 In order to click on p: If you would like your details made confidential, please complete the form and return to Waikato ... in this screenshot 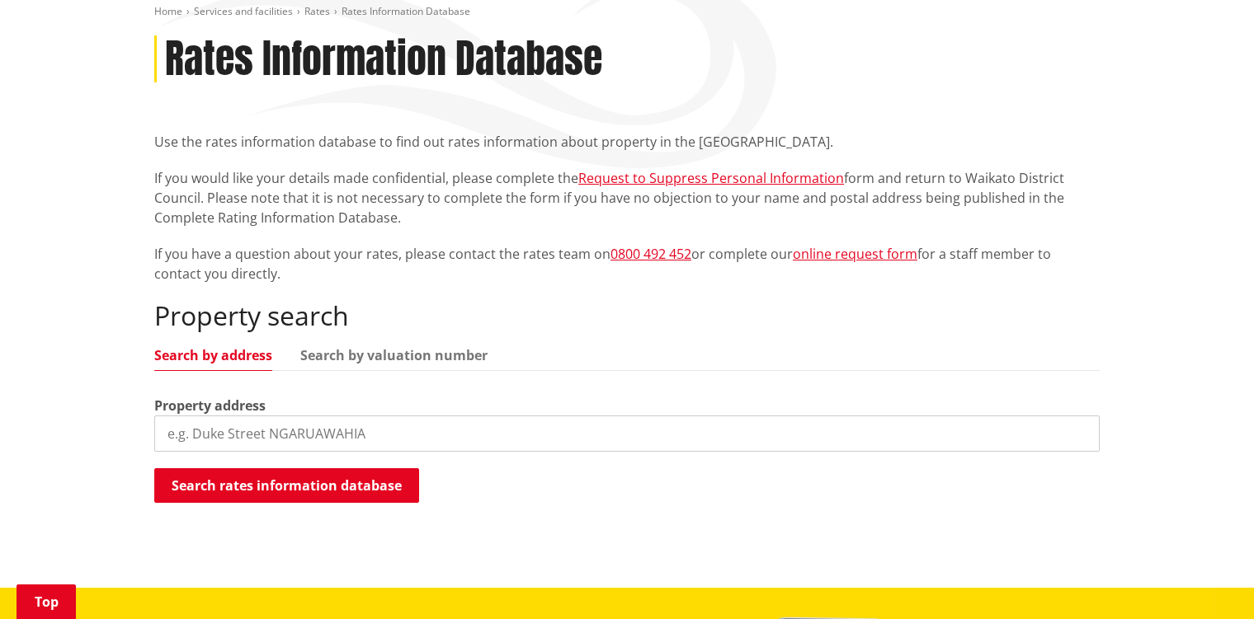, I will do `click(627, 198)`.